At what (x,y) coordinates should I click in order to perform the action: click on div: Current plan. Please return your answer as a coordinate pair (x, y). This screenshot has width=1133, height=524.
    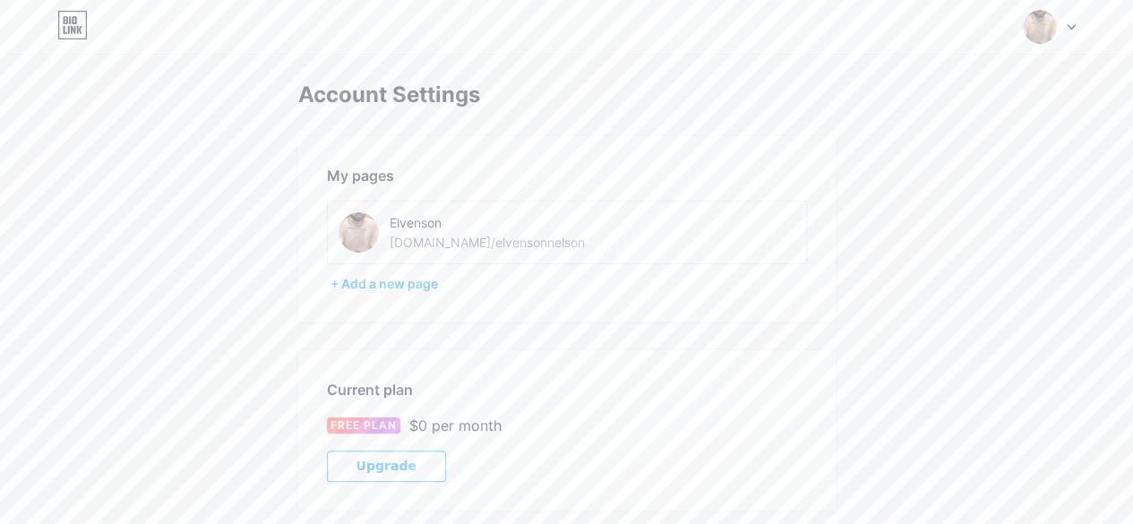
    Looking at the image, I should click on (567, 389).